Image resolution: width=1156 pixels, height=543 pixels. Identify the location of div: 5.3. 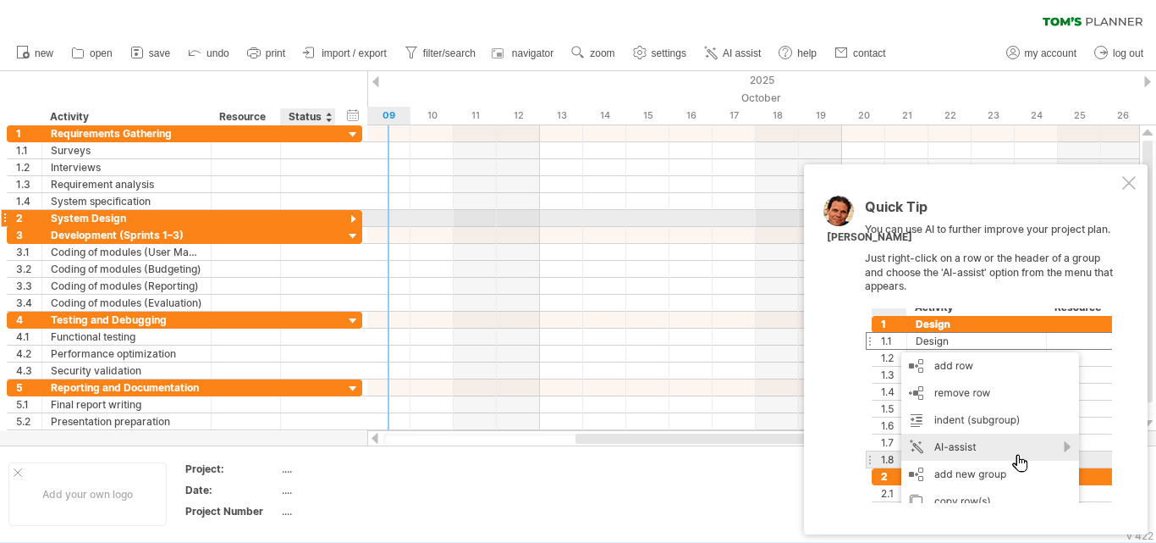
(29, 438).